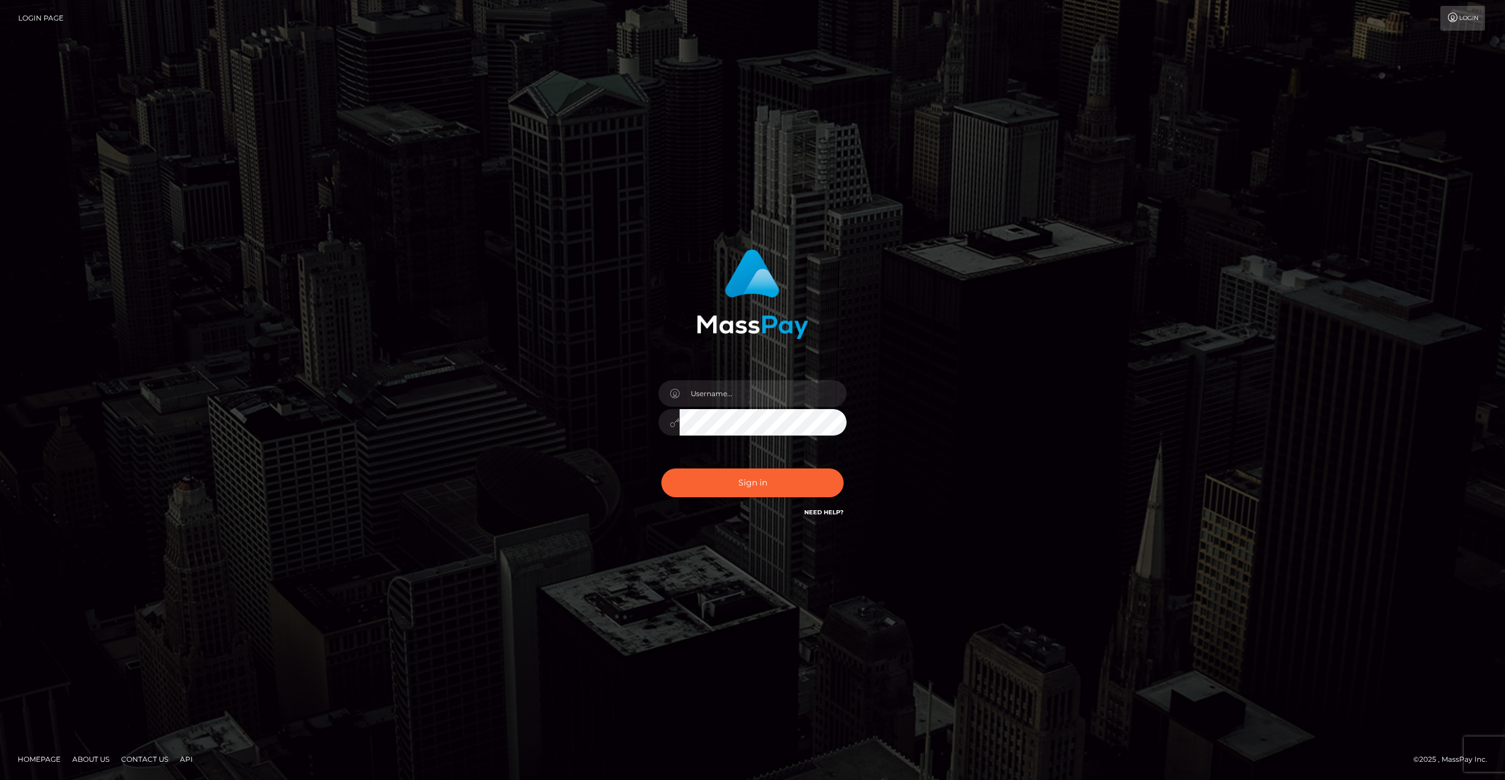 The height and width of the screenshot is (780, 1505). What do you see at coordinates (41, 18) in the screenshot?
I see `a: Login Page` at bounding box center [41, 18].